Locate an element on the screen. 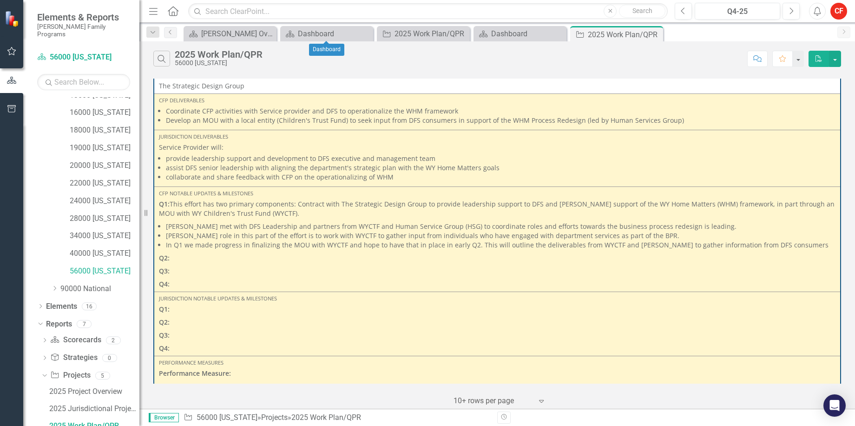  div: CF is located at coordinates (839, 11).